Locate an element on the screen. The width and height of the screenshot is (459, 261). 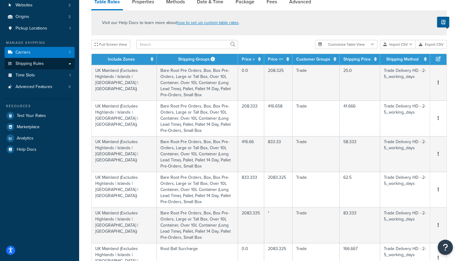
td: 58.333 is located at coordinates (360, 154).